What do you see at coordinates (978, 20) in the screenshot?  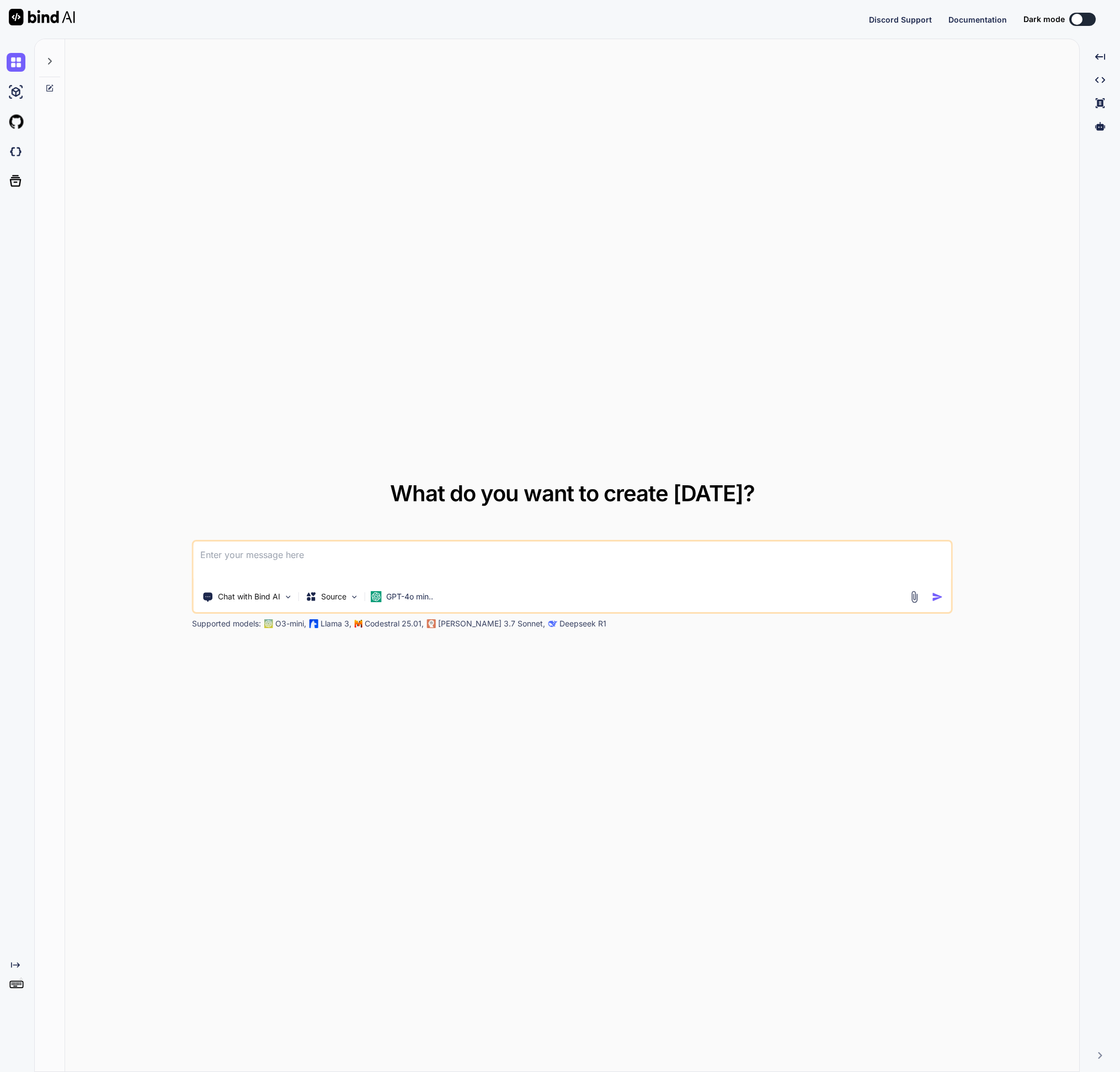 I see `button: Documentation` at bounding box center [978, 20].